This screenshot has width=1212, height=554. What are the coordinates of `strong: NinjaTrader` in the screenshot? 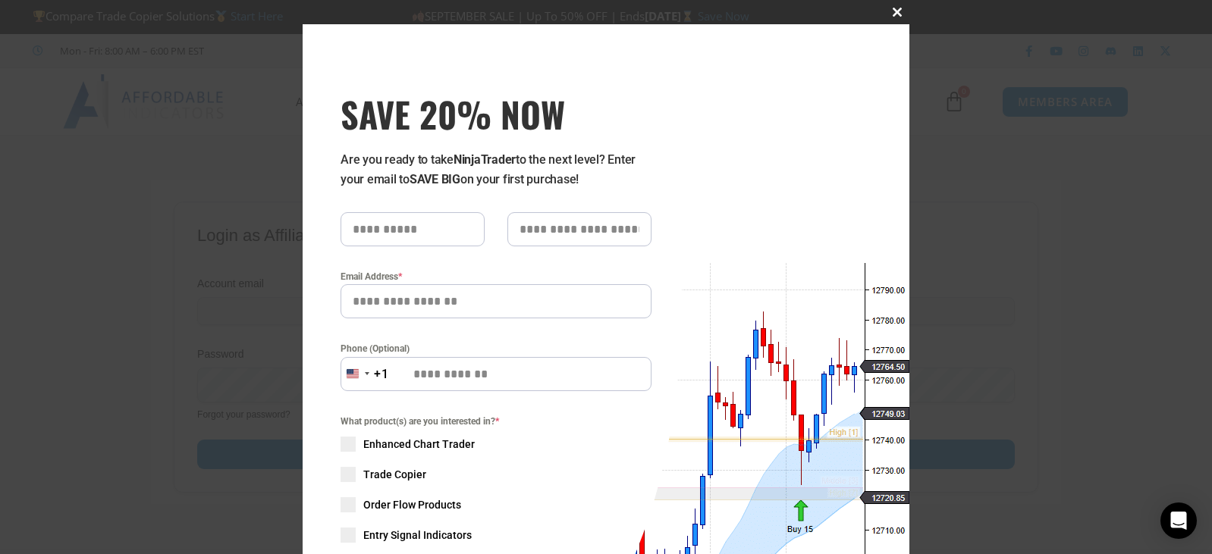 It's located at (484, 159).